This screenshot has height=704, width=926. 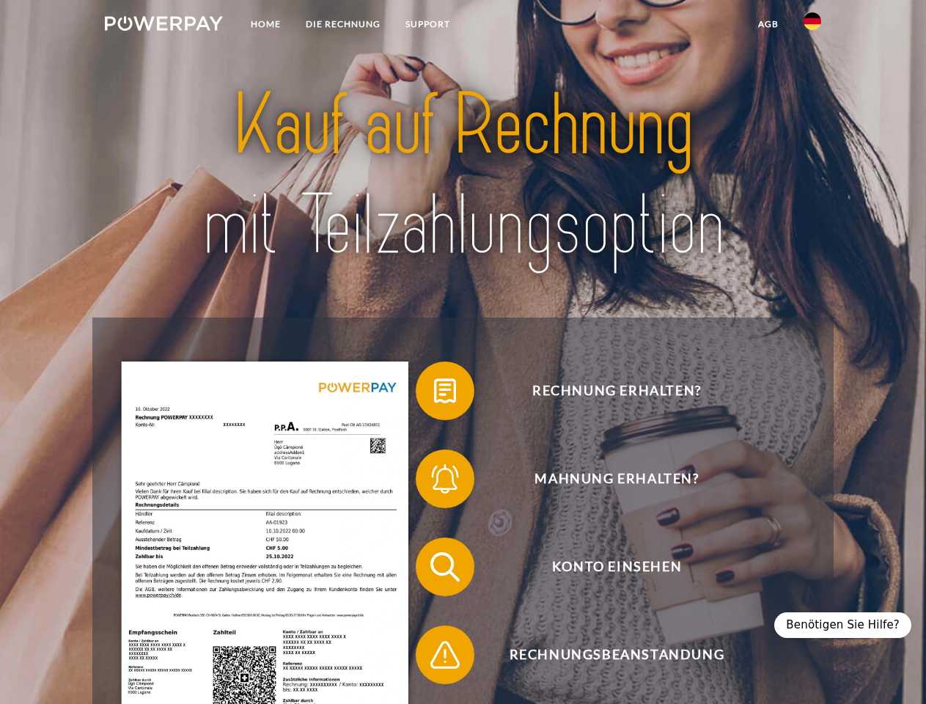 What do you see at coordinates (617, 655) in the screenshot?
I see `span: Rechnungsbeanstandung` at bounding box center [617, 655].